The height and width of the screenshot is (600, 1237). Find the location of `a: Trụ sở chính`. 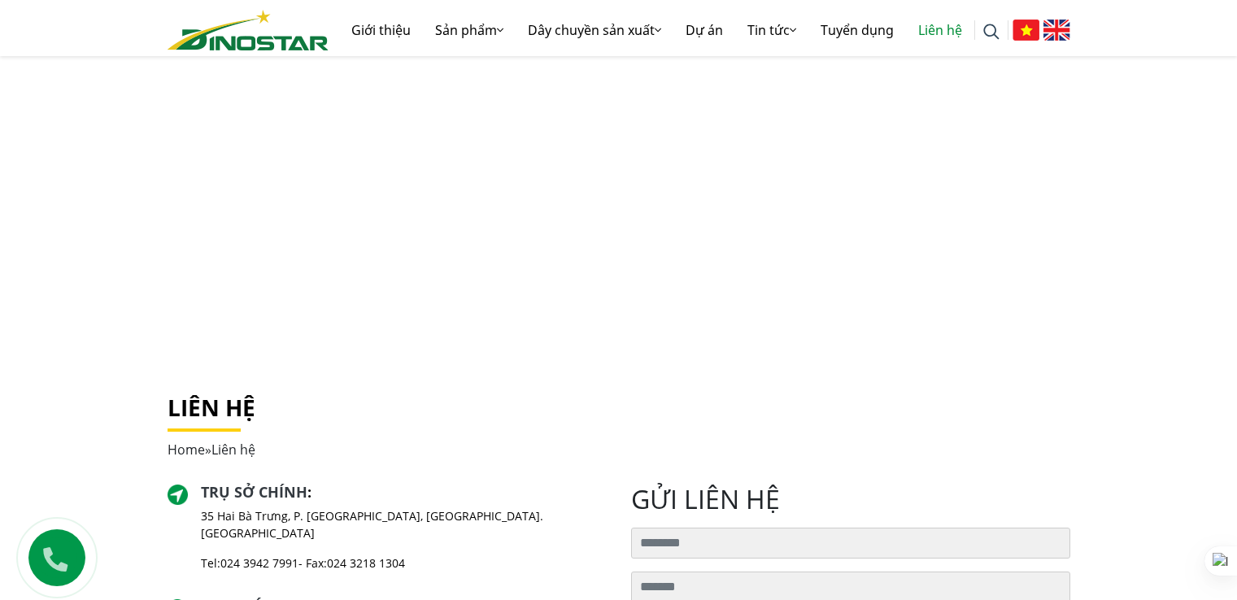

a: Trụ sở chính is located at coordinates (254, 492).